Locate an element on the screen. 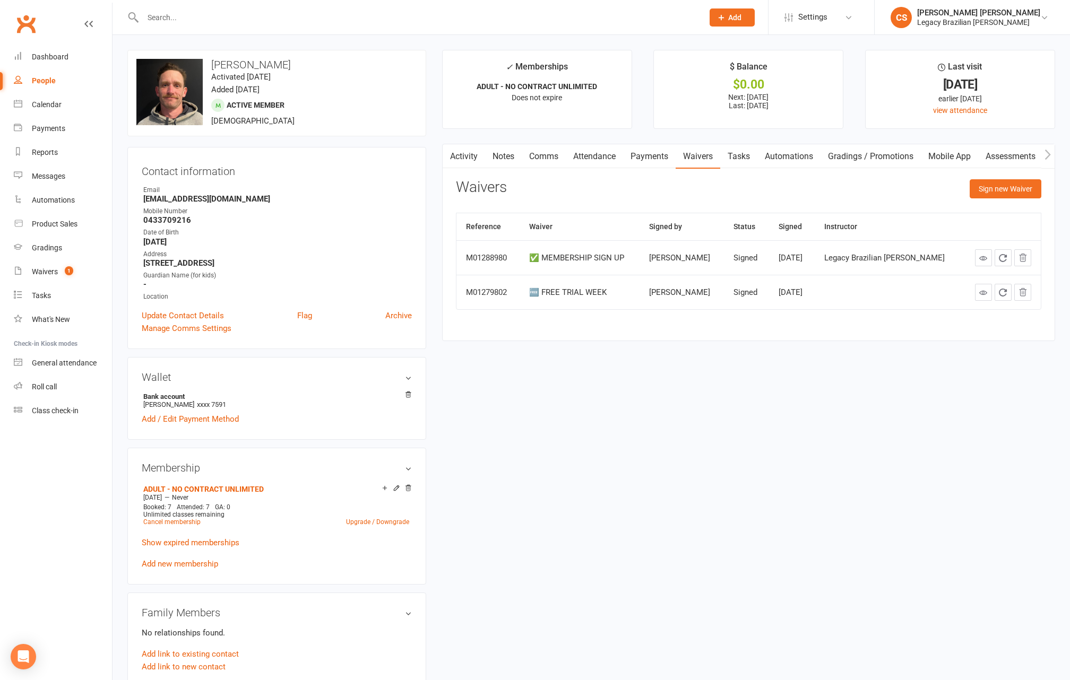  div: $ Balance is located at coordinates (748, 70).